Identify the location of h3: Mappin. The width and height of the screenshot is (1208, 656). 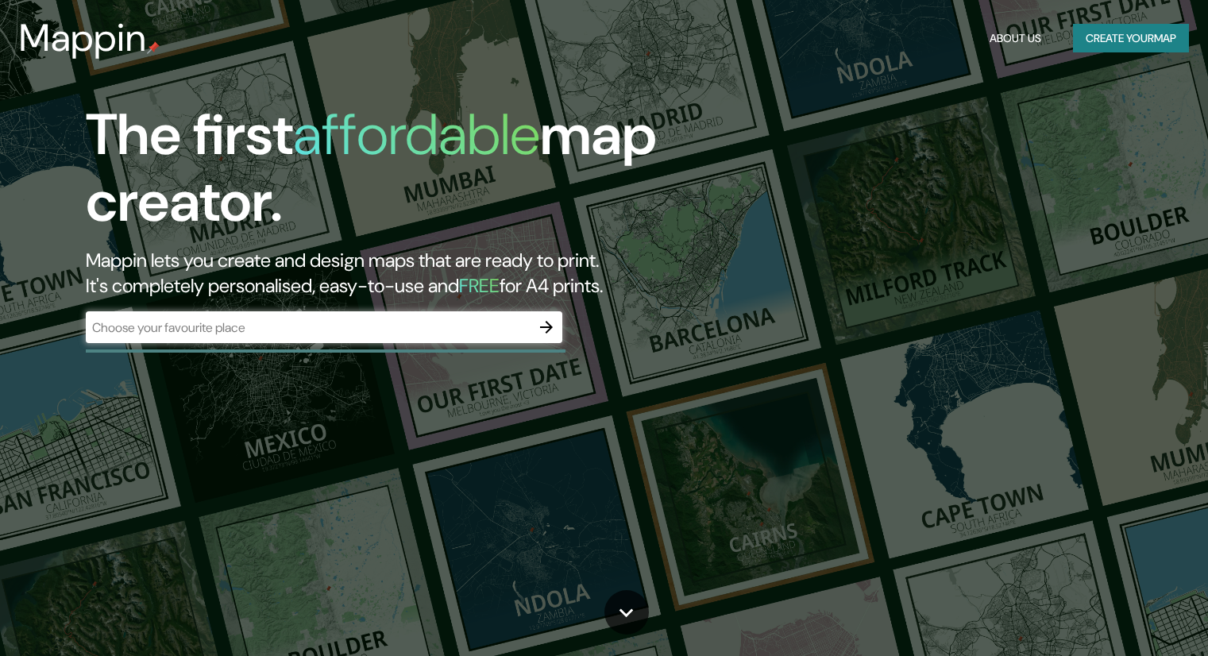
(83, 38).